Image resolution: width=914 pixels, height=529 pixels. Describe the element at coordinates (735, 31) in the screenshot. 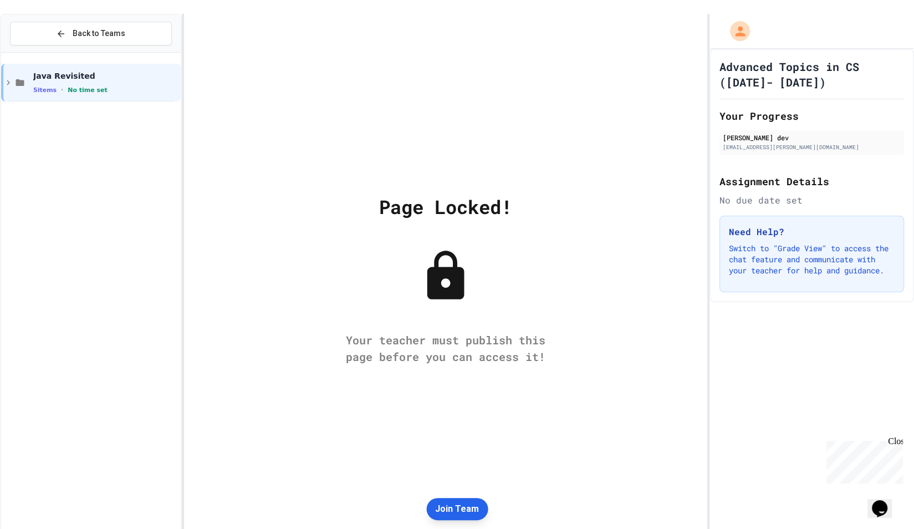

I see `div: My Account` at that location.